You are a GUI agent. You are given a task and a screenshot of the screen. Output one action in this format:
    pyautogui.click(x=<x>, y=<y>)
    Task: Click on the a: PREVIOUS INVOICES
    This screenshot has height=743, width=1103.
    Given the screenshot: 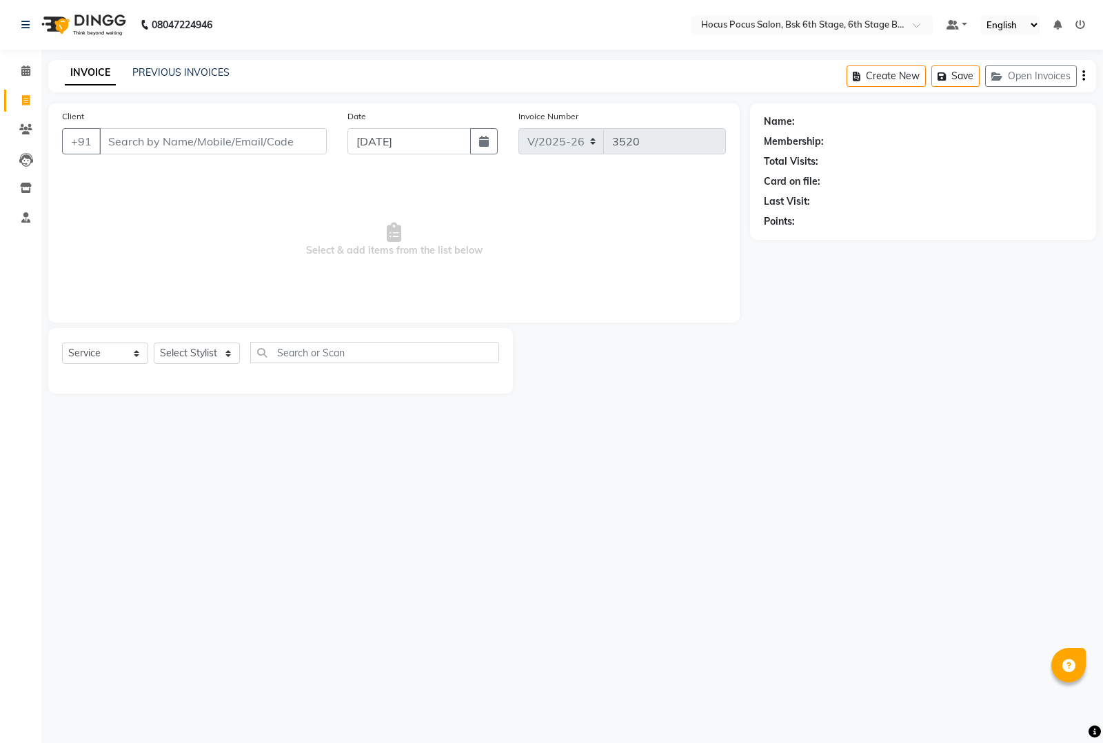 What is the action you would take?
    pyautogui.click(x=181, y=72)
    